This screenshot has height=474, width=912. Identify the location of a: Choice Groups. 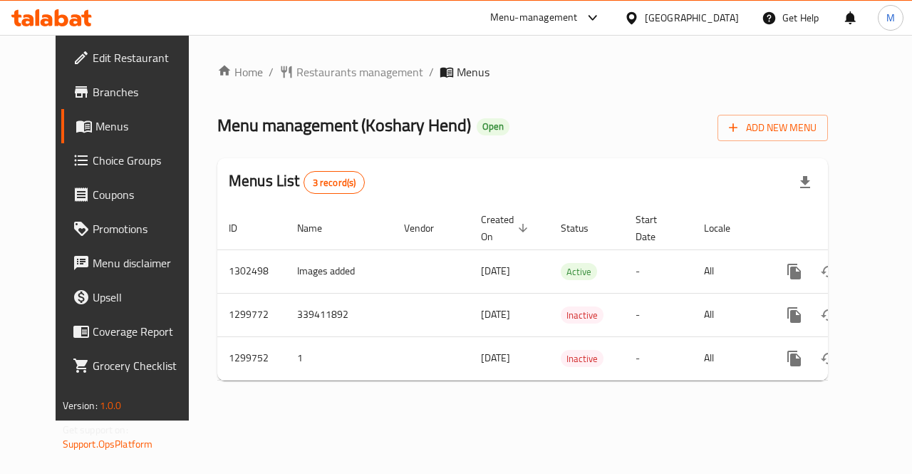
(135, 160).